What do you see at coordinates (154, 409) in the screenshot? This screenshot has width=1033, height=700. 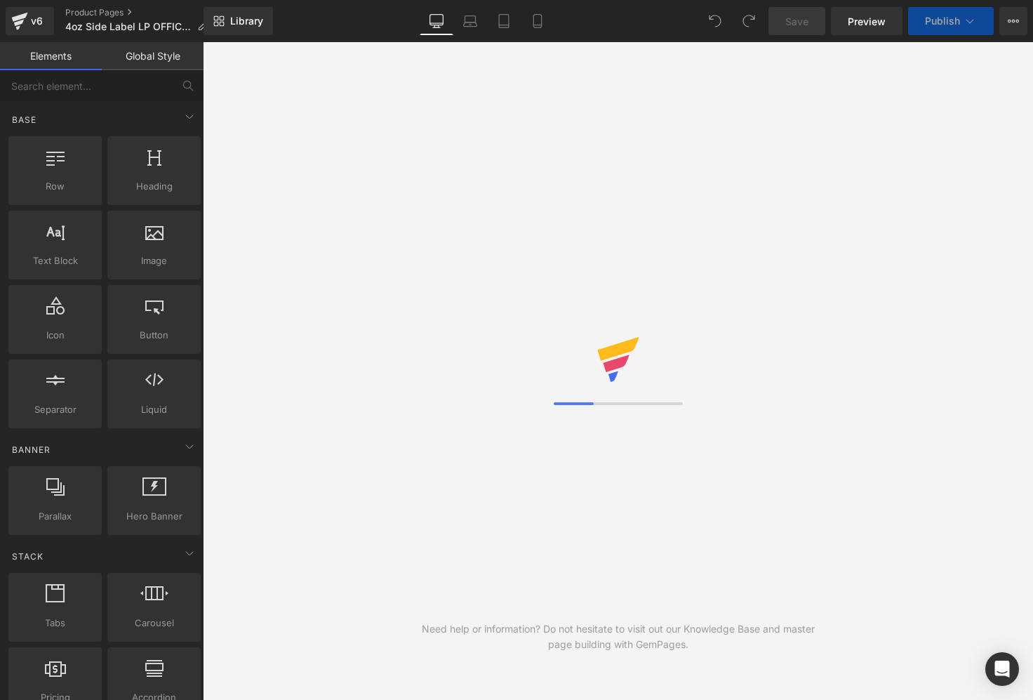 I see `span: Liquid` at bounding box center [154, 409].